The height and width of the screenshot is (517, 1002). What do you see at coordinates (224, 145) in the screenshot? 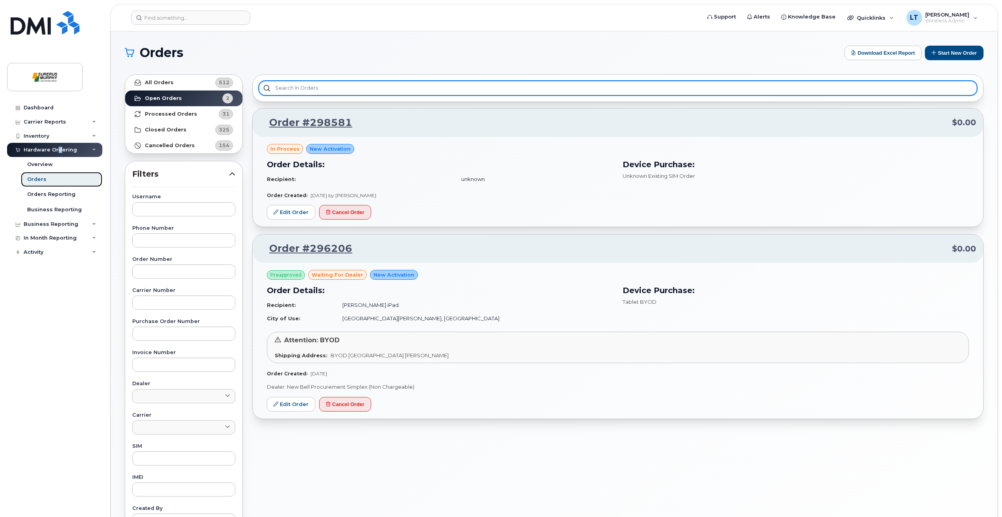
I see `span: 154` at bounding box center [224, 145].